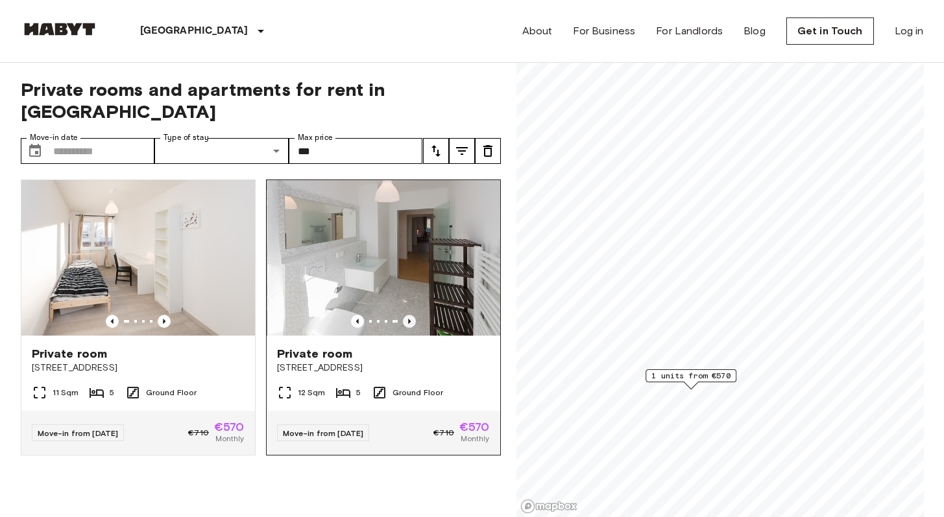  What do you see at coordinates (311, 393) in the screenshot?
I see `span: 12 Sqm` at bounding box center [311, 393].